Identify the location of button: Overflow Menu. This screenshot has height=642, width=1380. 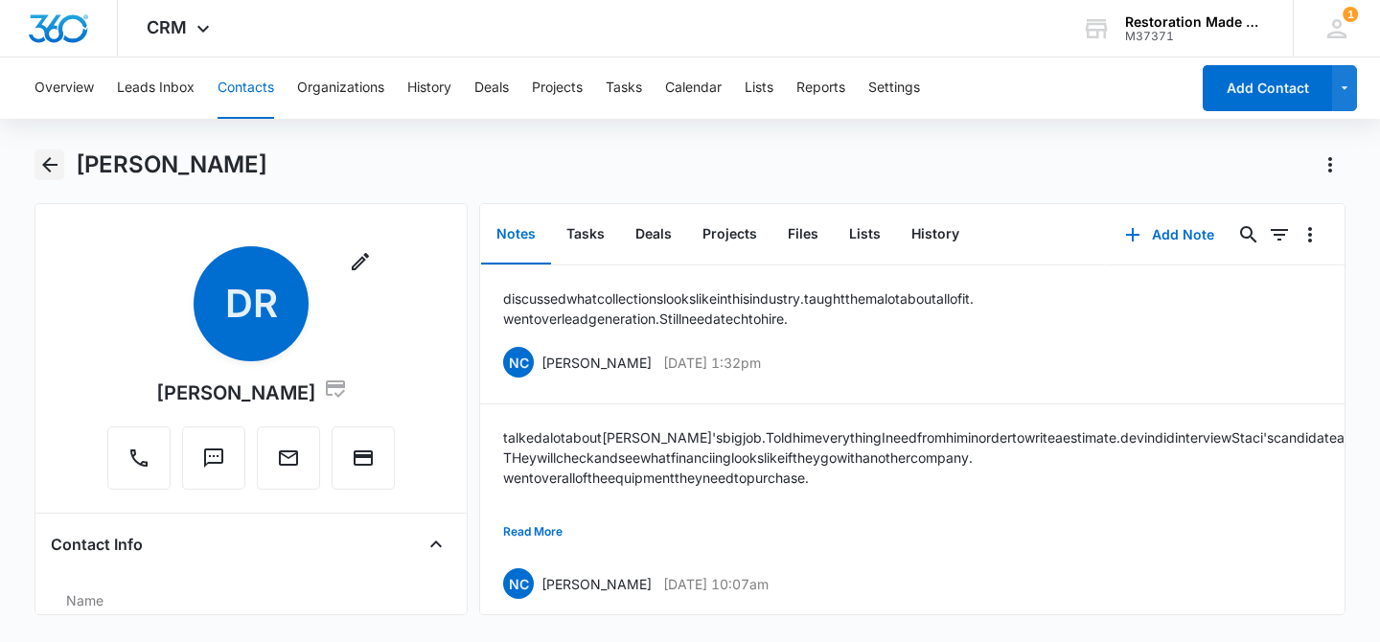
(1310, 235).